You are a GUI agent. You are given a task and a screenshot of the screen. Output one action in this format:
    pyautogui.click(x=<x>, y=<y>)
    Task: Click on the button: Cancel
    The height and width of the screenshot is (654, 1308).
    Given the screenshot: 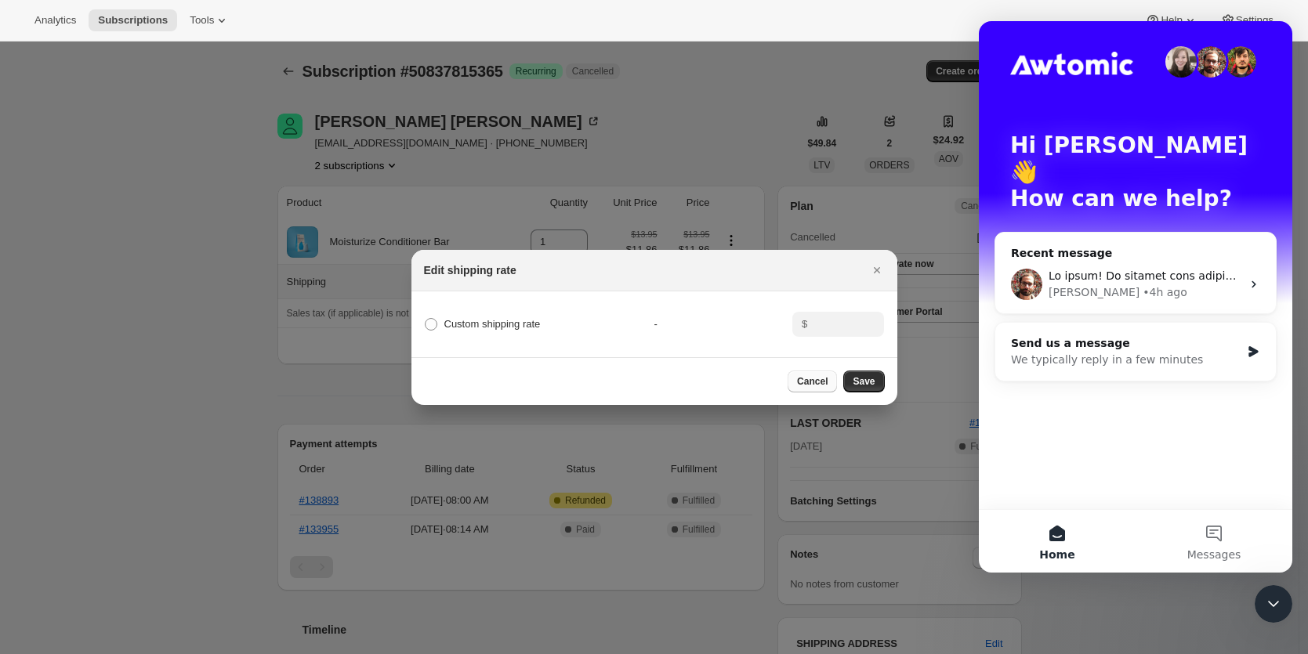 What is the action you would take?
    pyautogui.click(x=812, y=382)
    